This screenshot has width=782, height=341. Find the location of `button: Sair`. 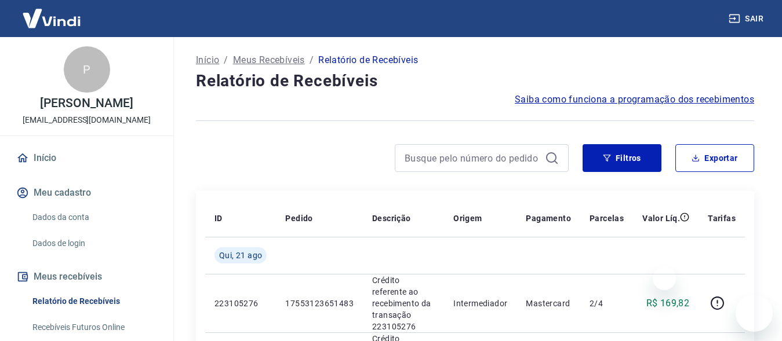

button: Sair is located at coordinates (747, 19).